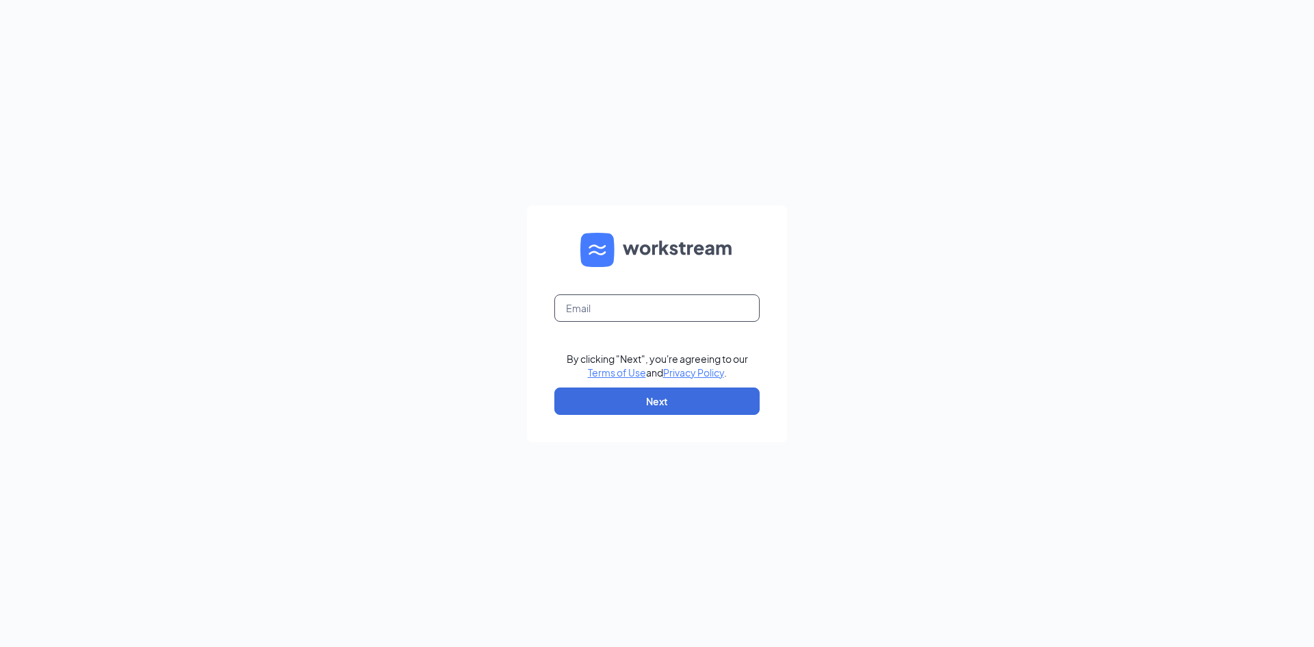 This screenshot has height=647, width=1314. Describe the element at coordinates (616, 372) in the screenshot. I see `a: Terms of Use` at that location.